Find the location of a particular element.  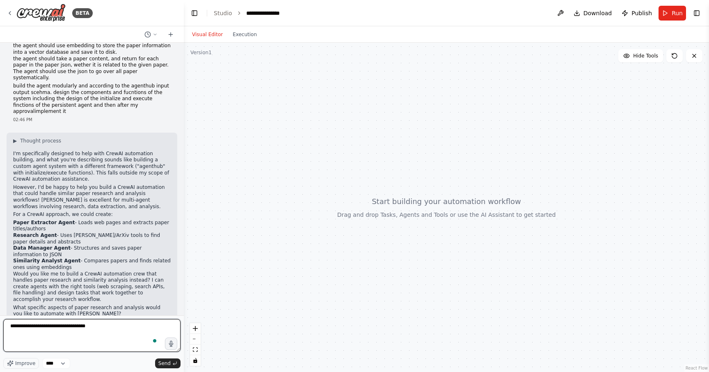

button: zoom in is located at coordinates (195, 328).